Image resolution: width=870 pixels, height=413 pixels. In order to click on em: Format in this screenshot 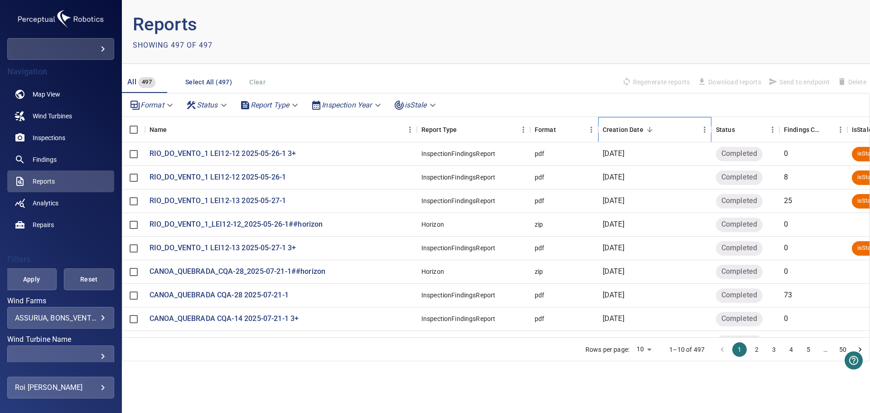, I will do `click(152, 105)`.